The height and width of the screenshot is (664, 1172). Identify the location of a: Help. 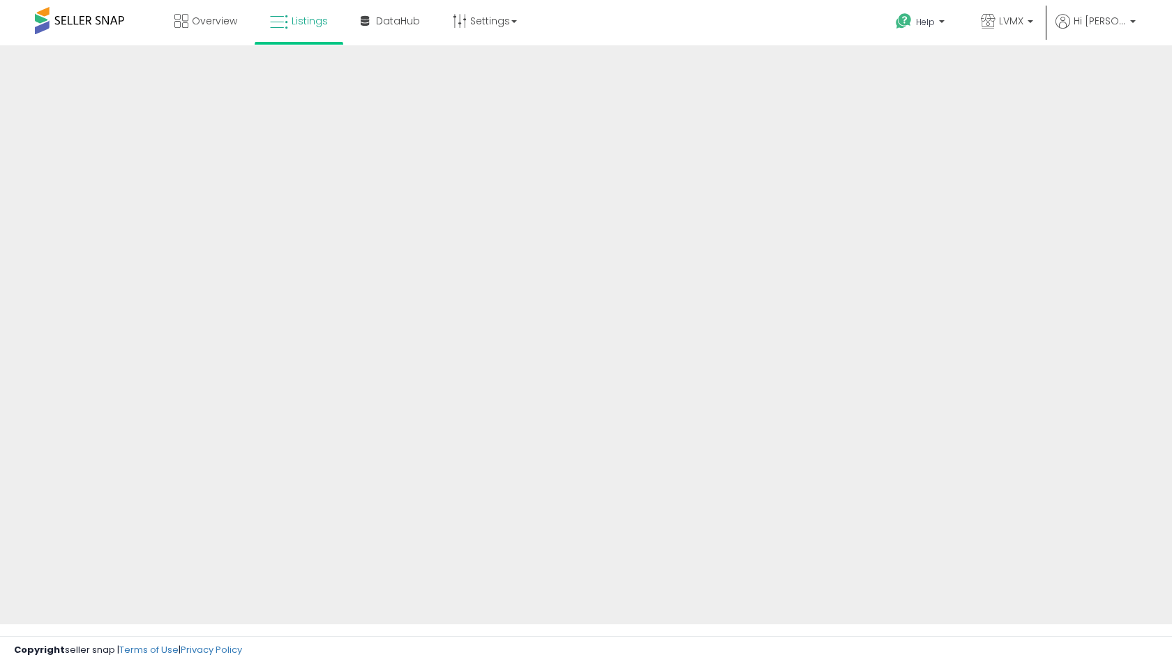
(922, 24).